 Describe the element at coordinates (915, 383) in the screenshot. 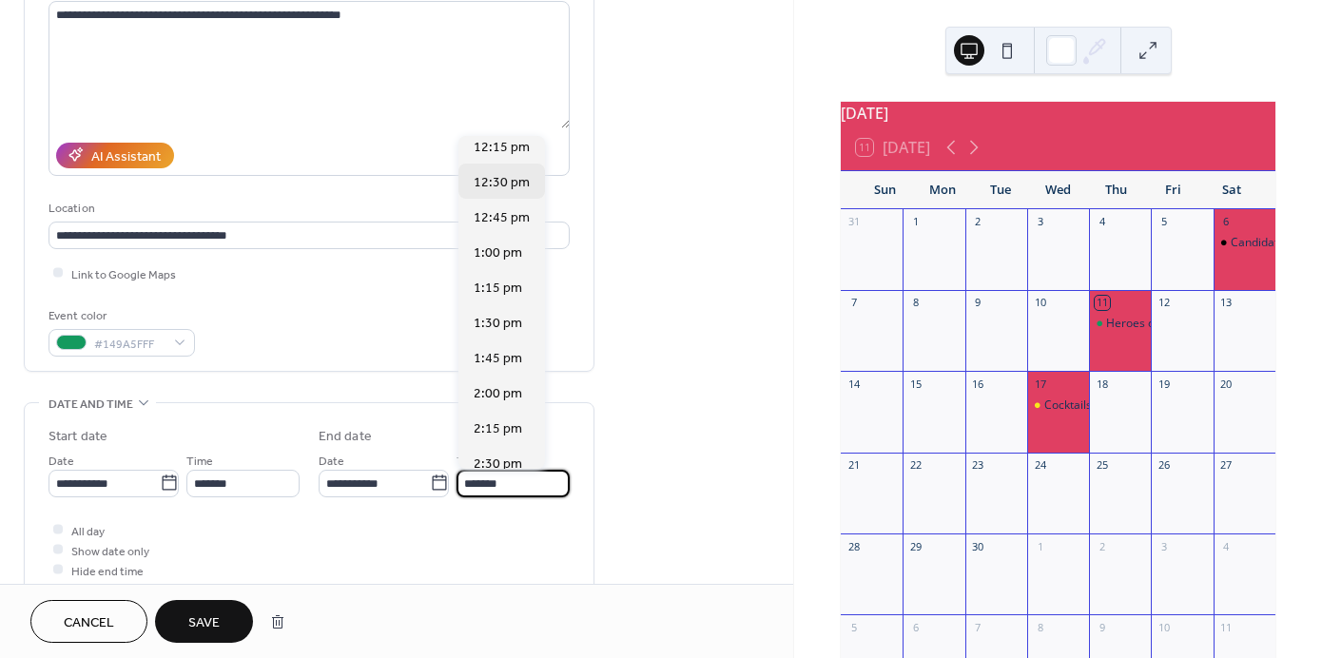

I see `div: 15` at that location.